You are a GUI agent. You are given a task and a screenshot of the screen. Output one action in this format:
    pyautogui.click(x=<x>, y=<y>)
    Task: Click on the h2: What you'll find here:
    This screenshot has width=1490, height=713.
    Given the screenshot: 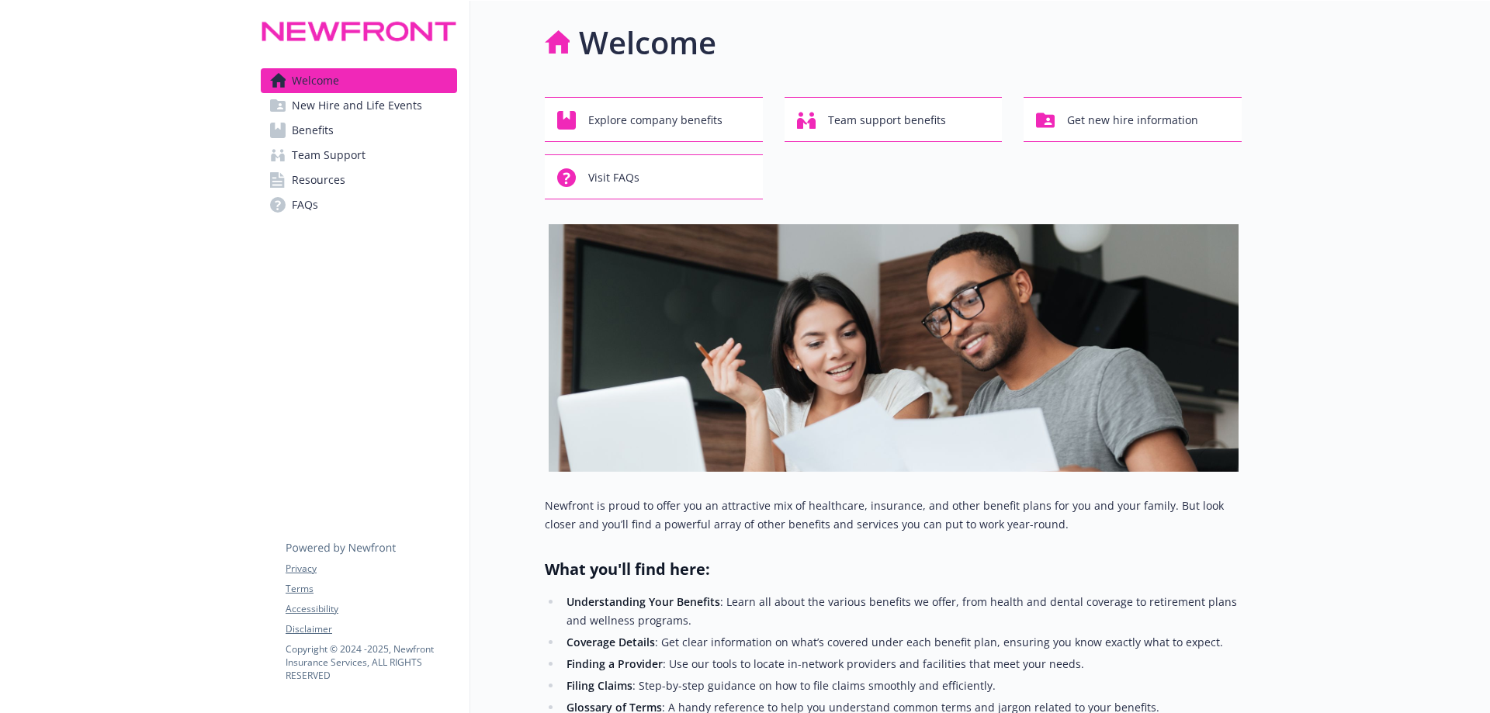 What is the action you would take?
    pyautogui.click(x=893, y=570)
    